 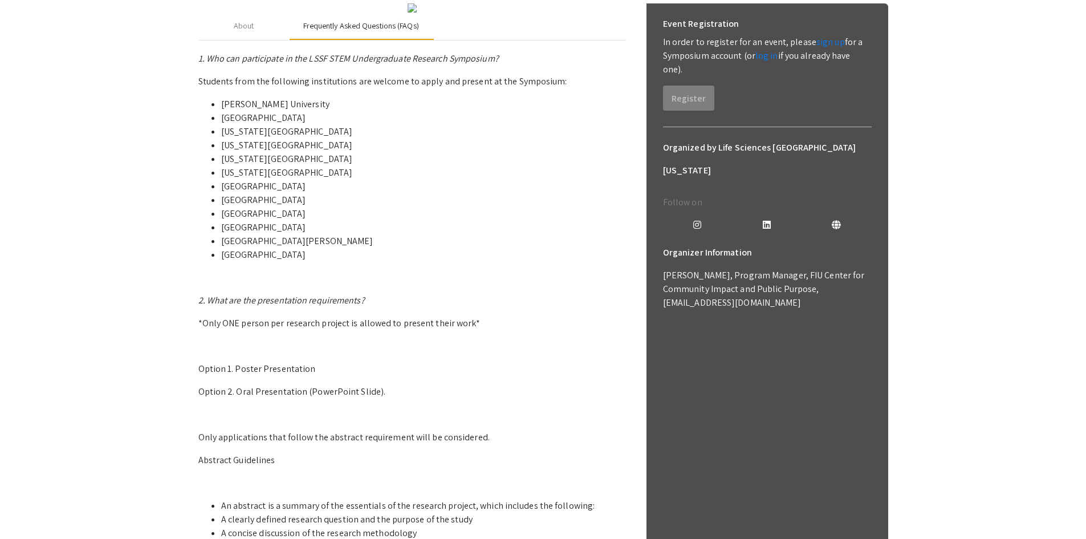 I want to click on p: Only applications that follow the abstract requirement will be considered., so click(x=412, y=437).